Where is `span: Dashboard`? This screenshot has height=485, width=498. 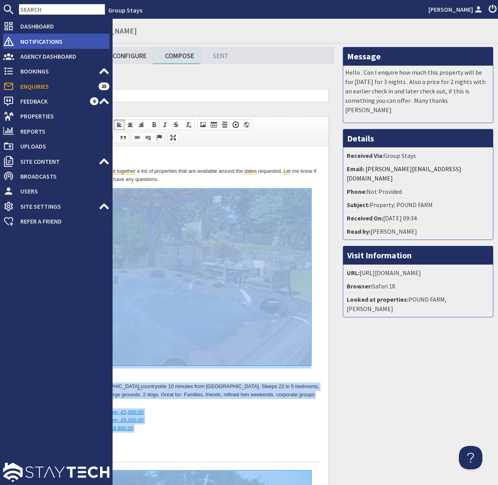
span: Dashboard is located at coordinates (62, 26).